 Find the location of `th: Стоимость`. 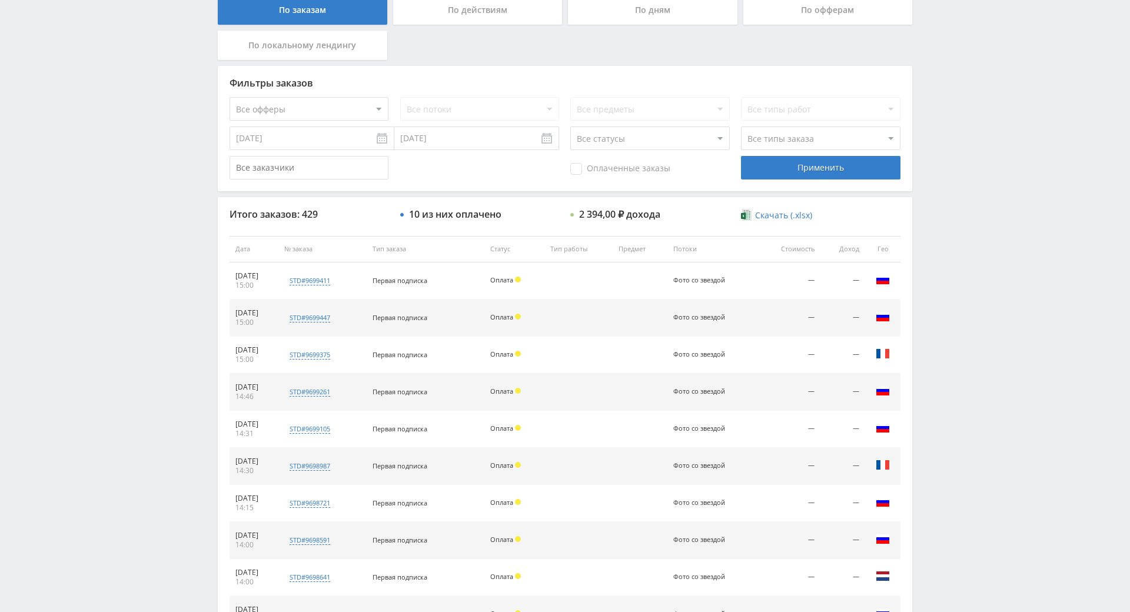

th: Стоимость is located at coordinates (789, 249).